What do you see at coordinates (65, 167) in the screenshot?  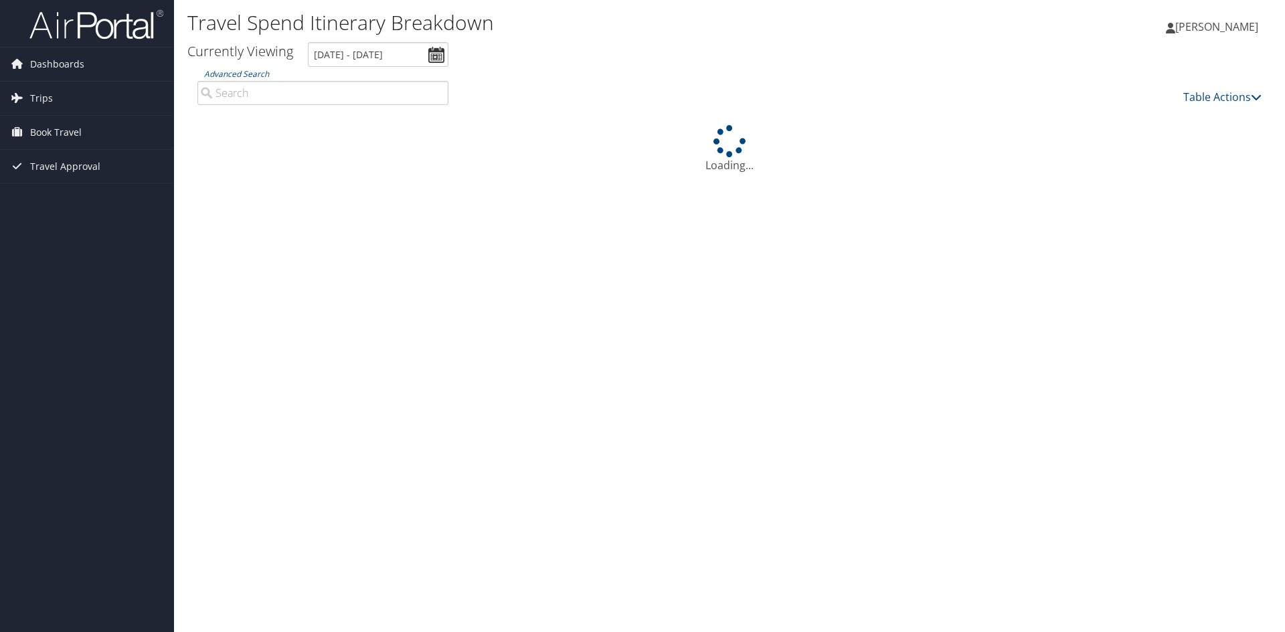 I see `span: Travel Approval` at bounding box center [65, 167].